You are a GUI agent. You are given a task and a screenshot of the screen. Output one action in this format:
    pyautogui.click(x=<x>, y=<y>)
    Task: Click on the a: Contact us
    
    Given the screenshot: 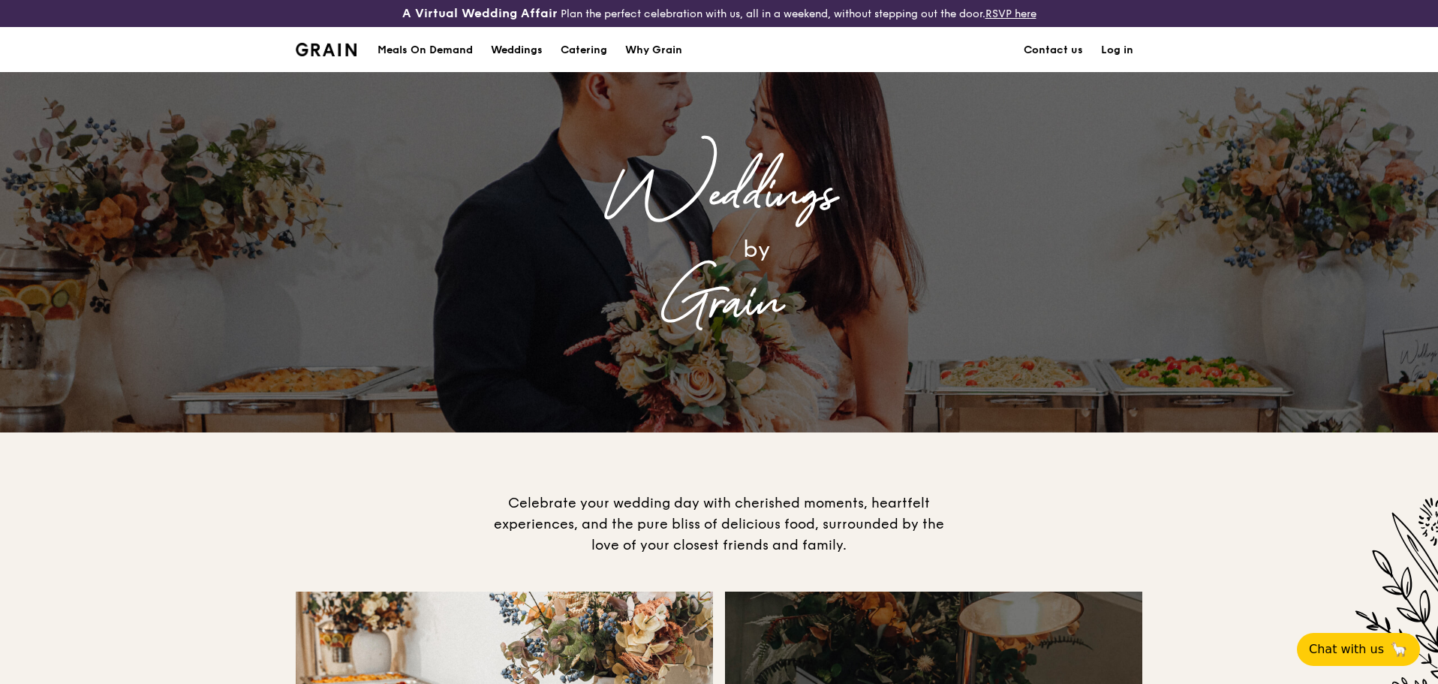 What is the action you would take?
    pyautogui.click(x=1053, y=50)
    